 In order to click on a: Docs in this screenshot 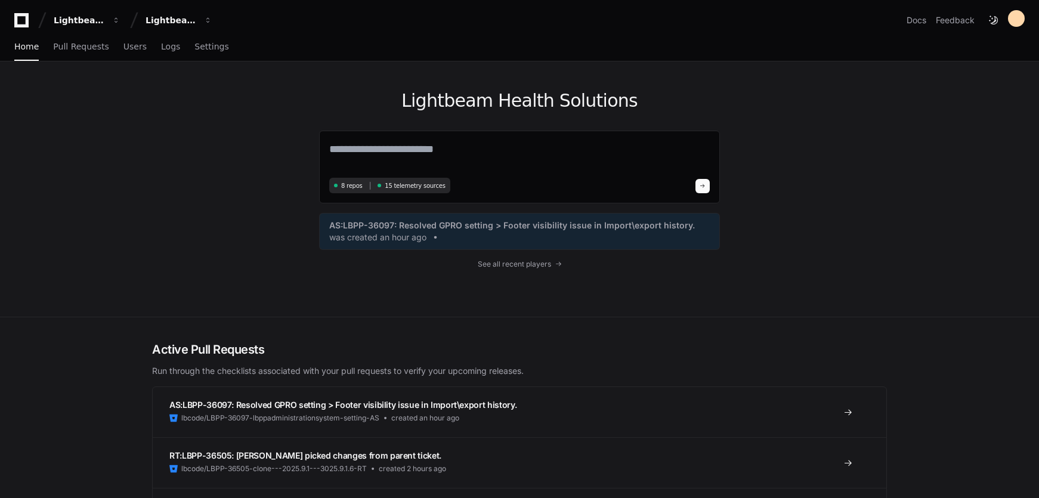, I will do `click(916, 20)`.